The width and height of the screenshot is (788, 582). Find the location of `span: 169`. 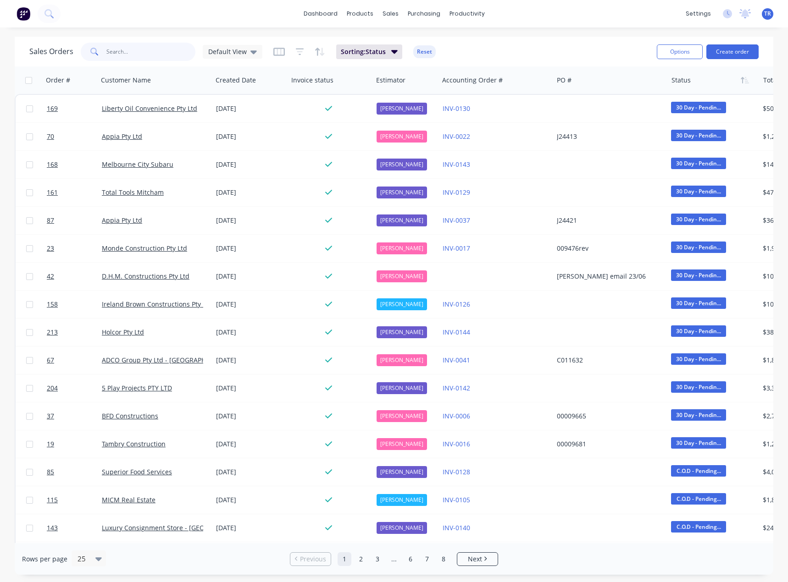

span: 169 is located at coordinates (52, 109).